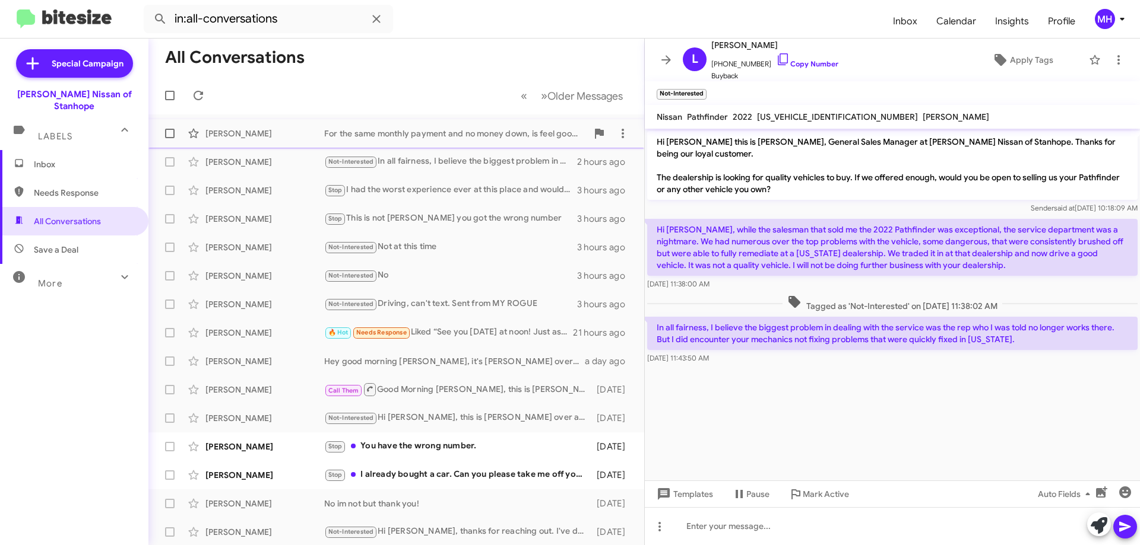 The height and width of the screenshot is (545, 1140). Describe the element at coordinates (826, 494) in the screenshot. I see `span: Mark Active` at that location.